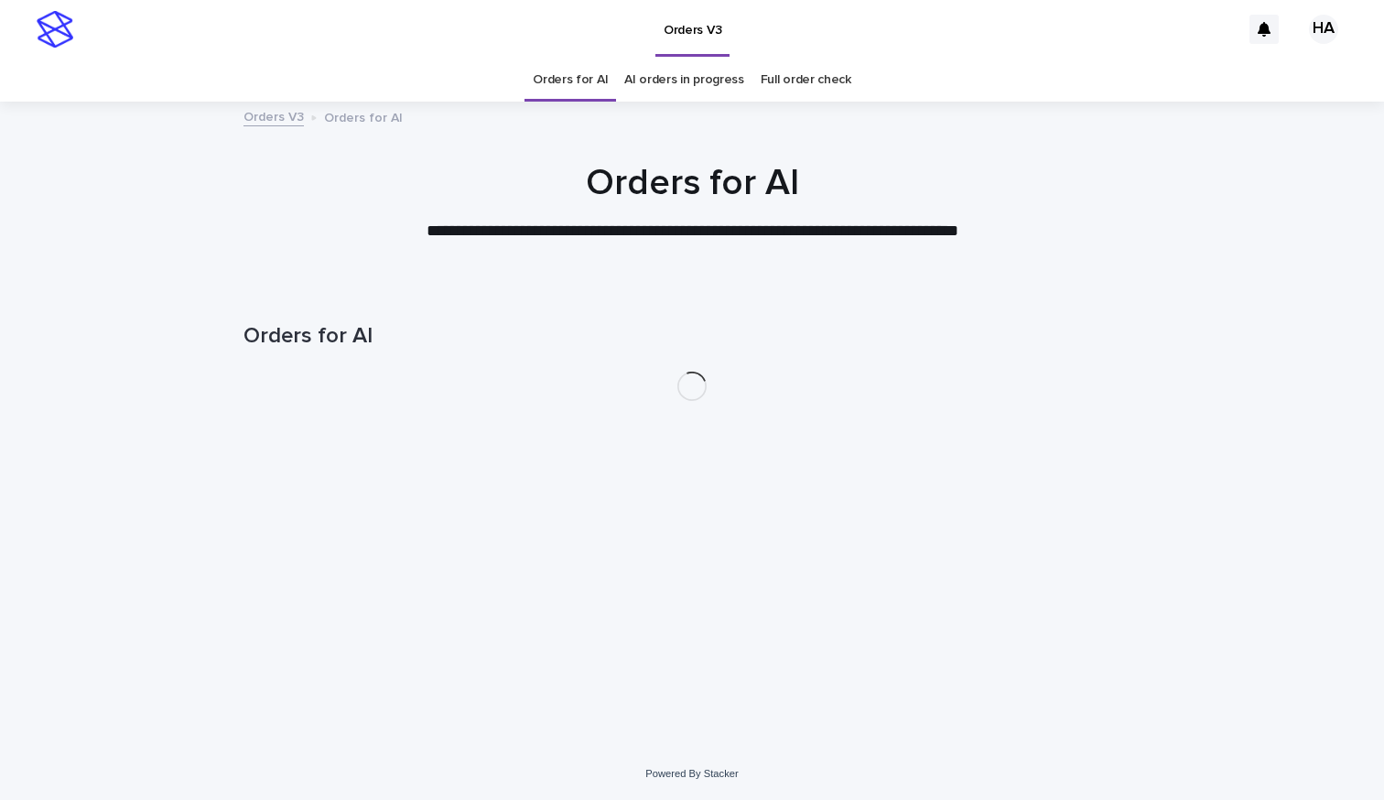 The width and height of the screenshot is (1384, 800). What do you see at coordinates (684, 80) in the screenshot?
I see `a: AI orders in progress` at bounding box center [684, 80].